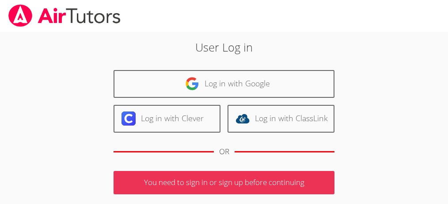 The width and height of the screenshot is (448, 204). I want to click on img: classlink-logo-d6bb404cc1216ec64c9a2012d9dc4662098be43eaf13dc465df04b49fa7ab582.svg, so click(242, 119).